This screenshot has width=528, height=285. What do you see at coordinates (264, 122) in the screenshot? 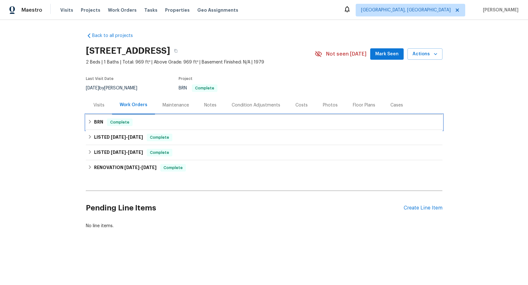
I see `div: BRN Complete` at bounding box center [264, 122].